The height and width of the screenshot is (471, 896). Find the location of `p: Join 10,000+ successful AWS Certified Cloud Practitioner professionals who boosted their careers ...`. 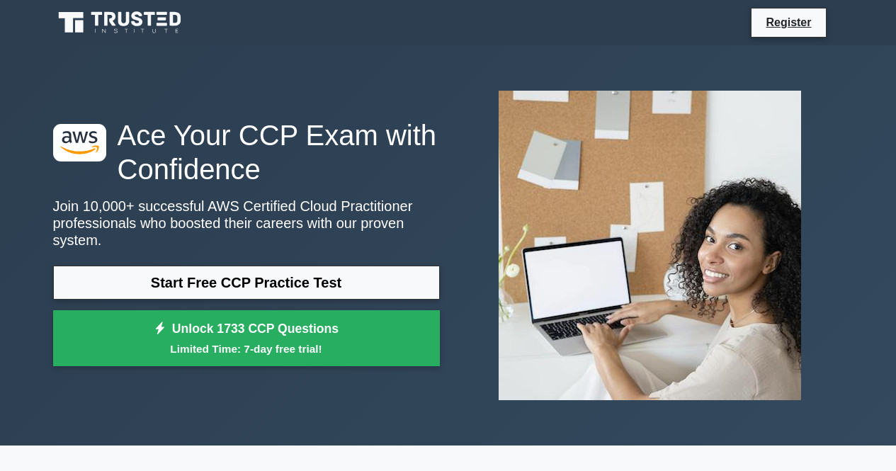

p: Join 10,000+ successful AWS Certified Cloud Practitioner professionals who boosted their careers ... is located at coordinates (246, 223).